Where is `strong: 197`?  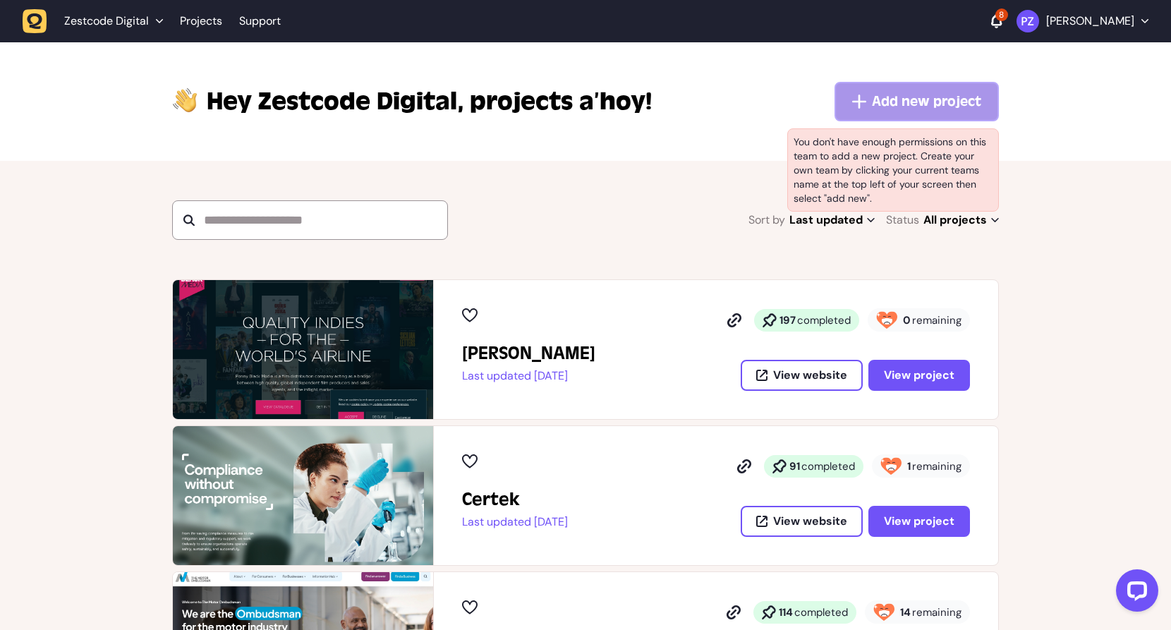 strong: 197 is located at coordinates (787, 320).